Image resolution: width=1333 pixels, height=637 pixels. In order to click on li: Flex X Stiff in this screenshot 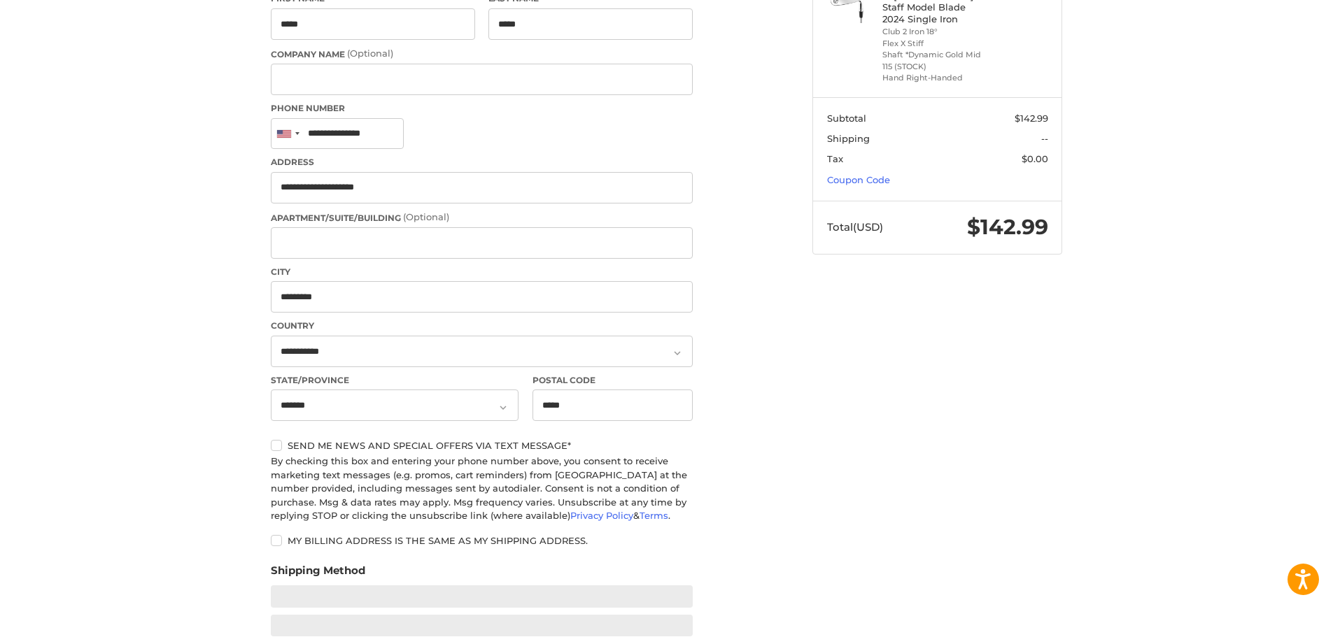, I will do `click(936, 43)`.